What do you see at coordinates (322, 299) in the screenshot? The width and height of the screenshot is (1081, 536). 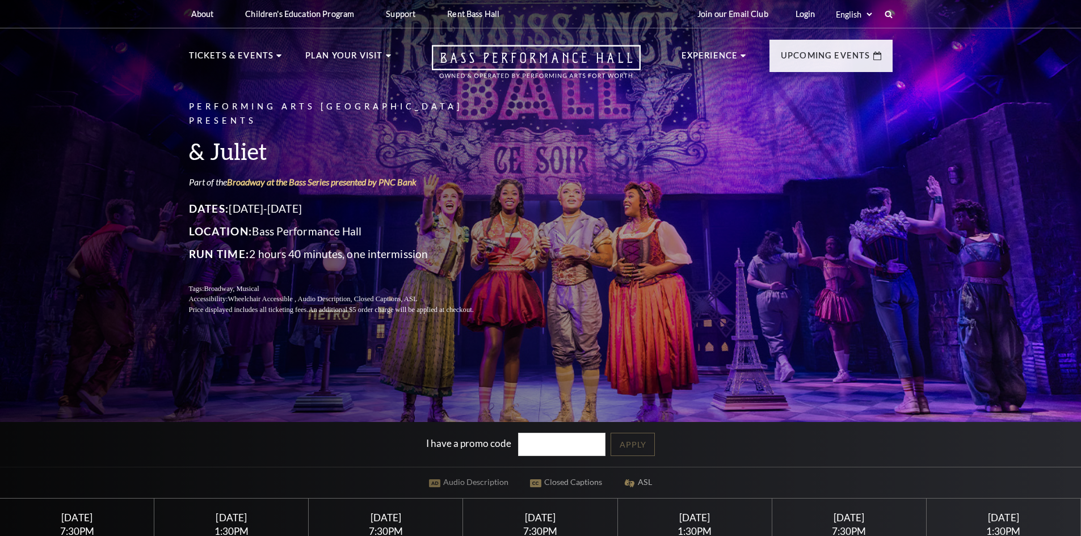 I see `span: Wheelchair Accessible , Audio Description, Closed Captions, ASL` at bounding box center [322, 299].